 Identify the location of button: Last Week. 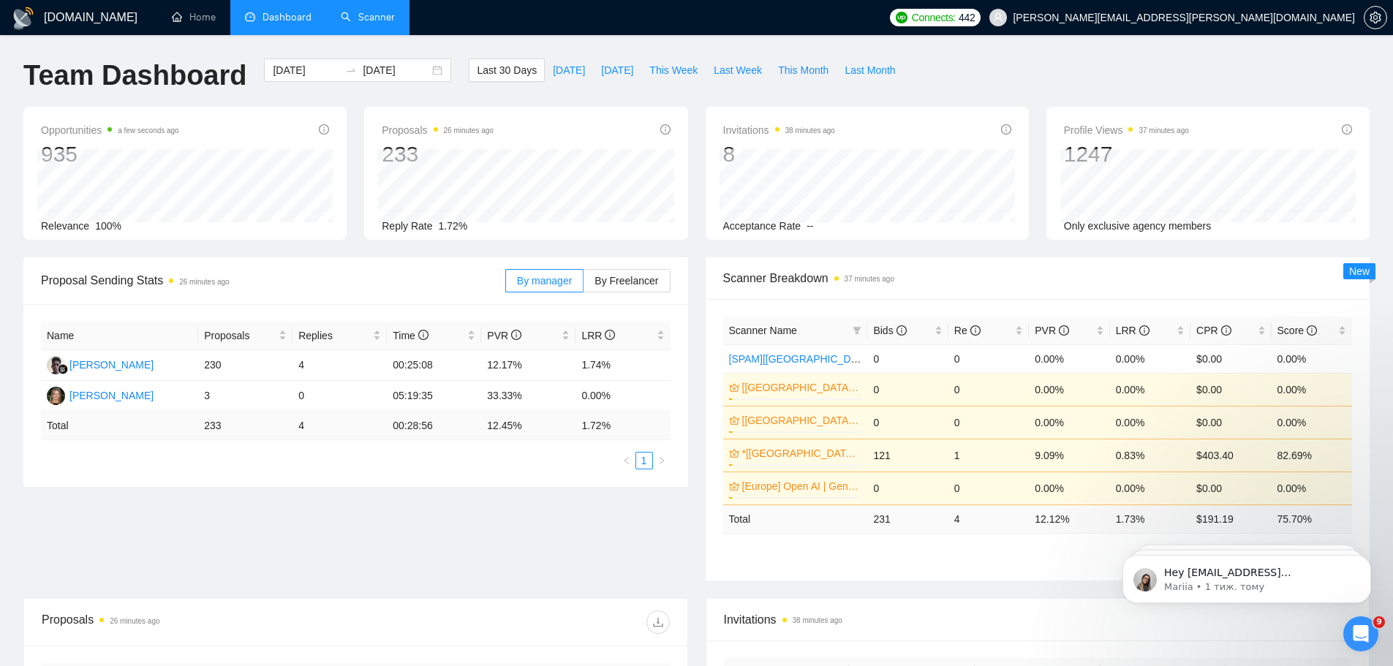
(738, 70).